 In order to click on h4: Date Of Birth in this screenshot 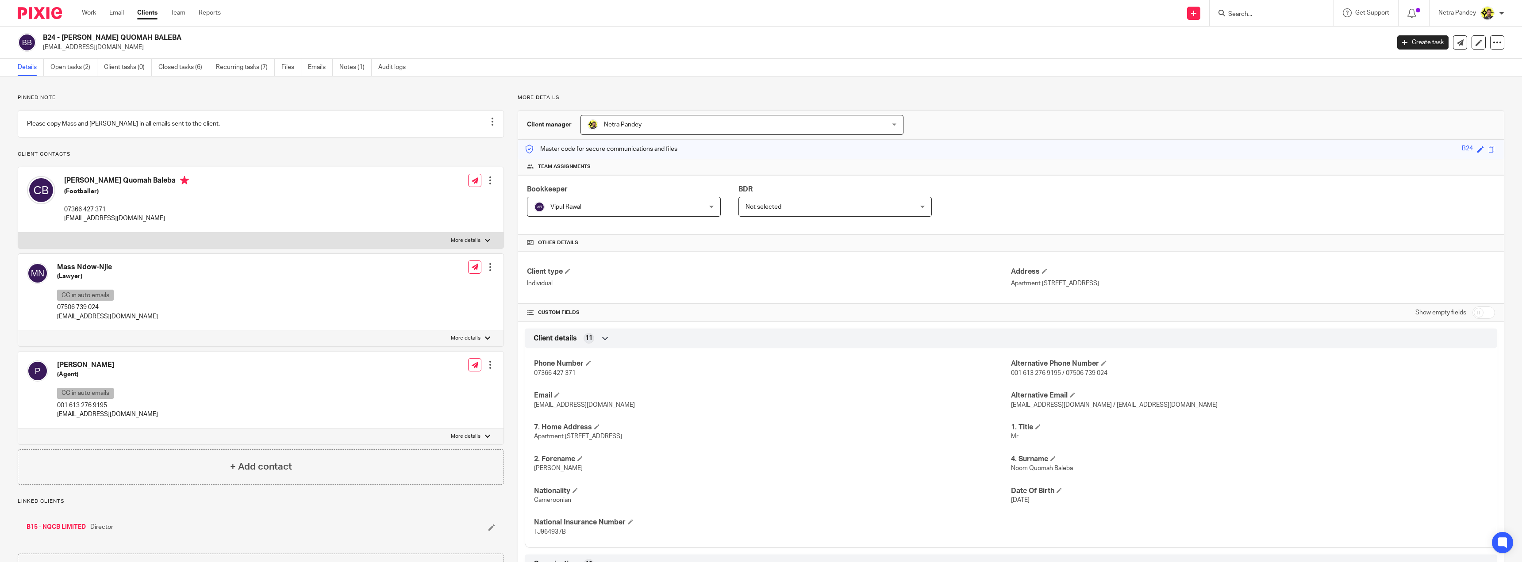, I will do `click(1249, 491)`.